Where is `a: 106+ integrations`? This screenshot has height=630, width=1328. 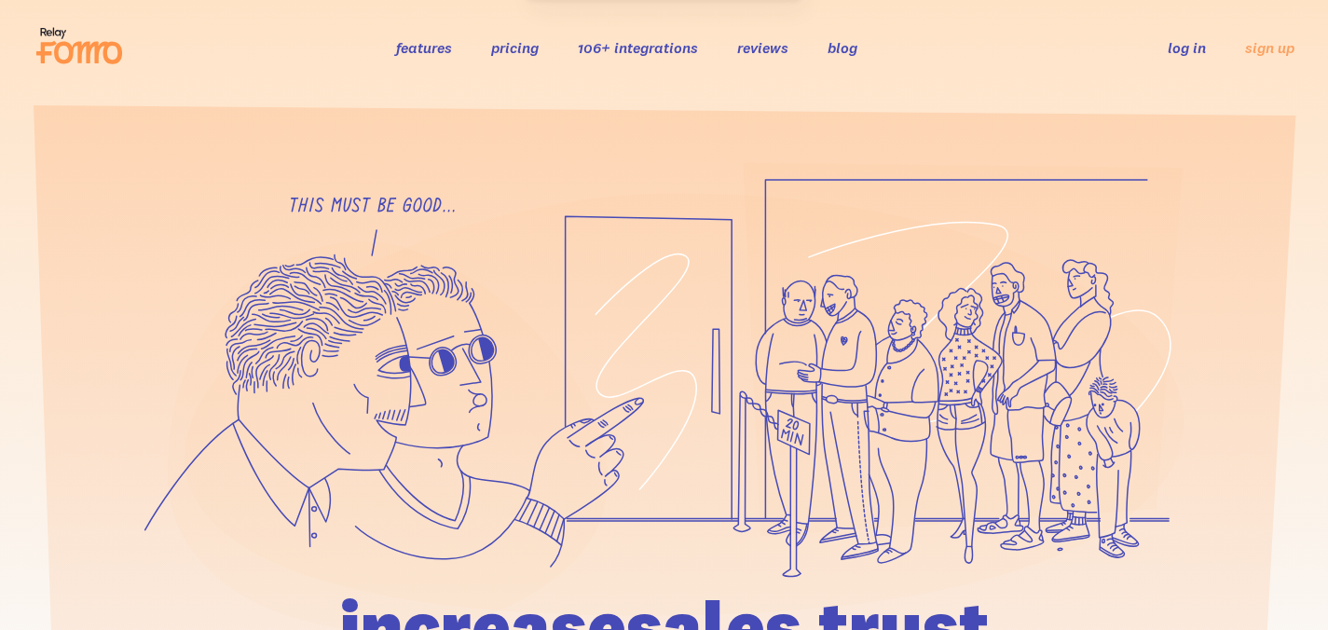 a: 106+ integrations is located at coordinates (637, 48).